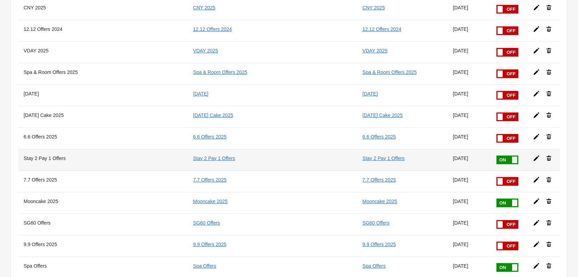 The image size is (578, 277). What do you see at coordinates (103, 31) in the screenshot?
I see `th: 12.12 Offers 2024` at bounding box center [103, 31].